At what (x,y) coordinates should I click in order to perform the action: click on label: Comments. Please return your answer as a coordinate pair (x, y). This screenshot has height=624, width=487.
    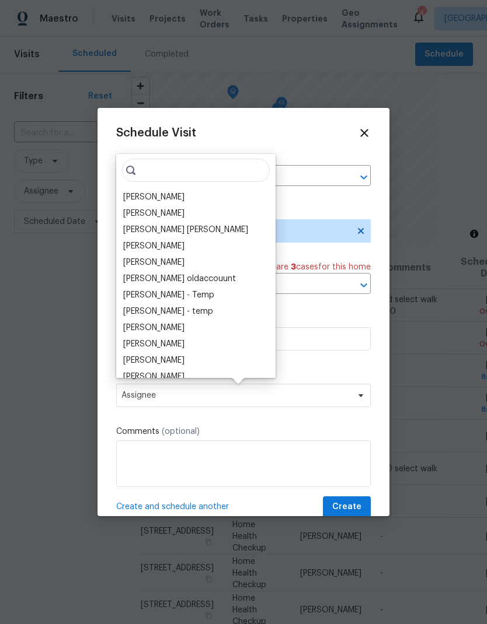
    Looking at the image, I should click on (243, 432).